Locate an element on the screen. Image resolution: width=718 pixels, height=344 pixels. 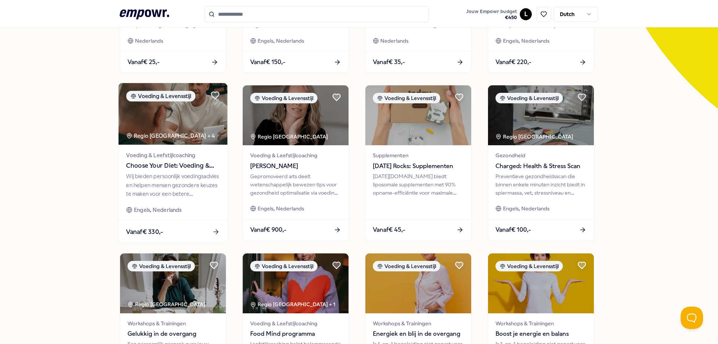
span: Vanaf € 150,- is located at coordinates (268, 62).